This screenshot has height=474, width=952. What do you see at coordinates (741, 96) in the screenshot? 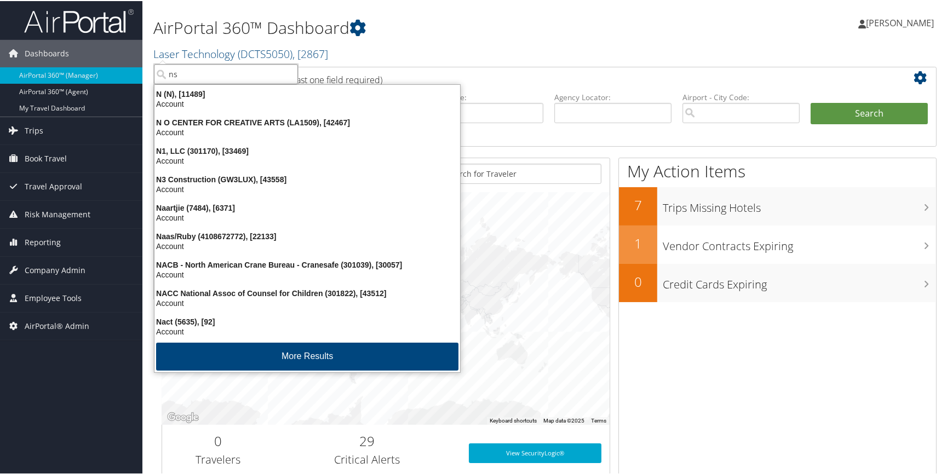
I see `label: Airport - City Code:` at bounding box center [741, 96].